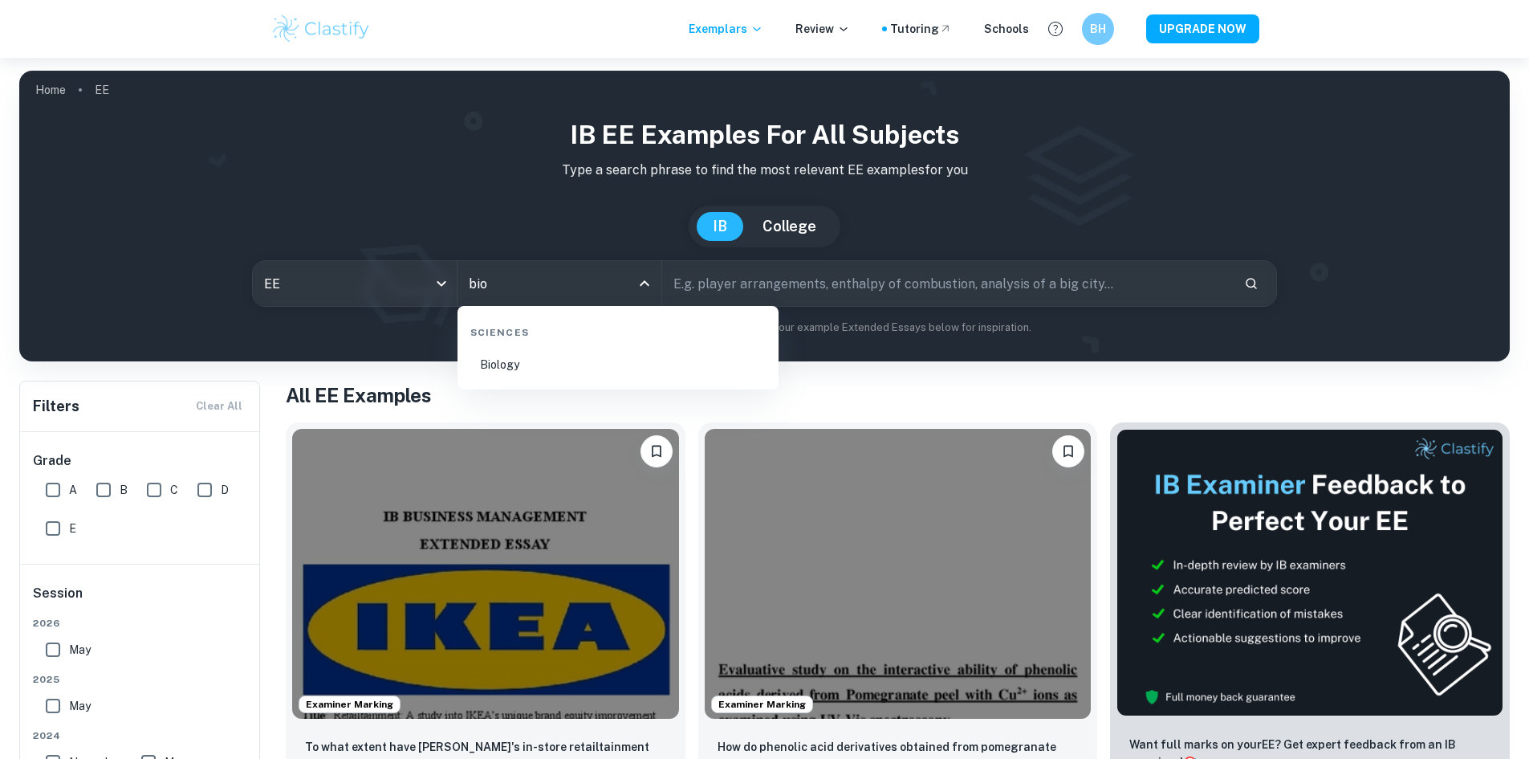 The width and height of the screenshot is (1529, 759). What do you see at coordinates (140, 735) in the screenshot?
I see `span: 2024` at bounding box center [140, 735].